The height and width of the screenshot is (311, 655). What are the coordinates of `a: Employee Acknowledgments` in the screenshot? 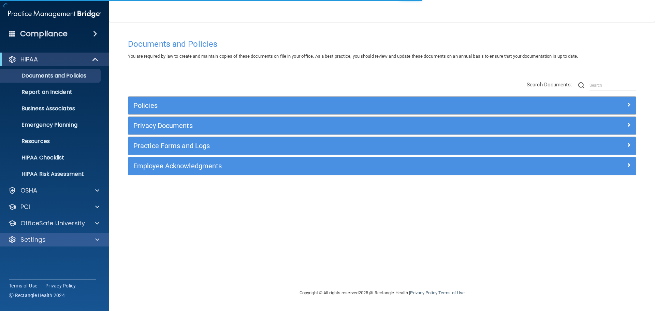 It's located at (382, 166).